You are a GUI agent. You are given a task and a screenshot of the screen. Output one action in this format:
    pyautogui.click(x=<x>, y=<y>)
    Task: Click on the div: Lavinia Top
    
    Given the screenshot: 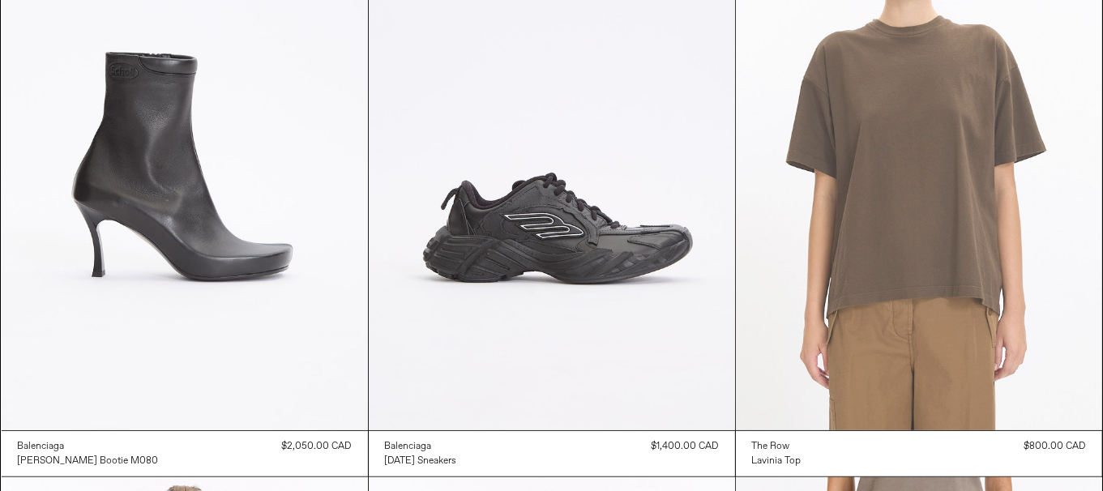 What is the action you would take?
    pyautogui.click(x=776, y=461)
    